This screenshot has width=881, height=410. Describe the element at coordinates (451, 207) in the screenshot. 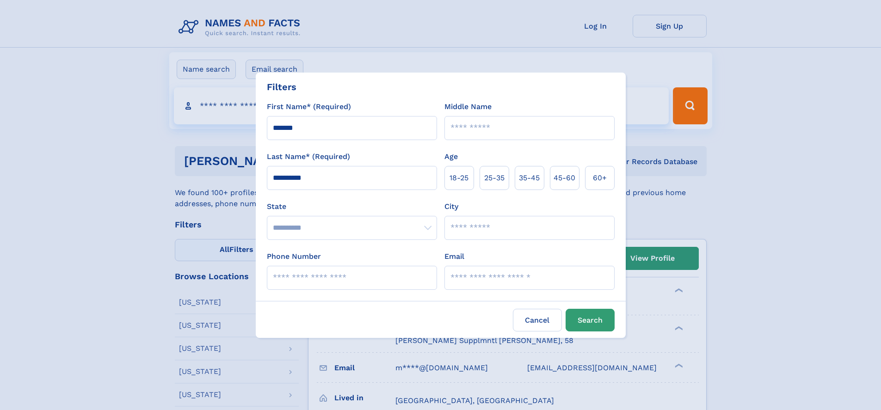

I see `label: City` at that location.